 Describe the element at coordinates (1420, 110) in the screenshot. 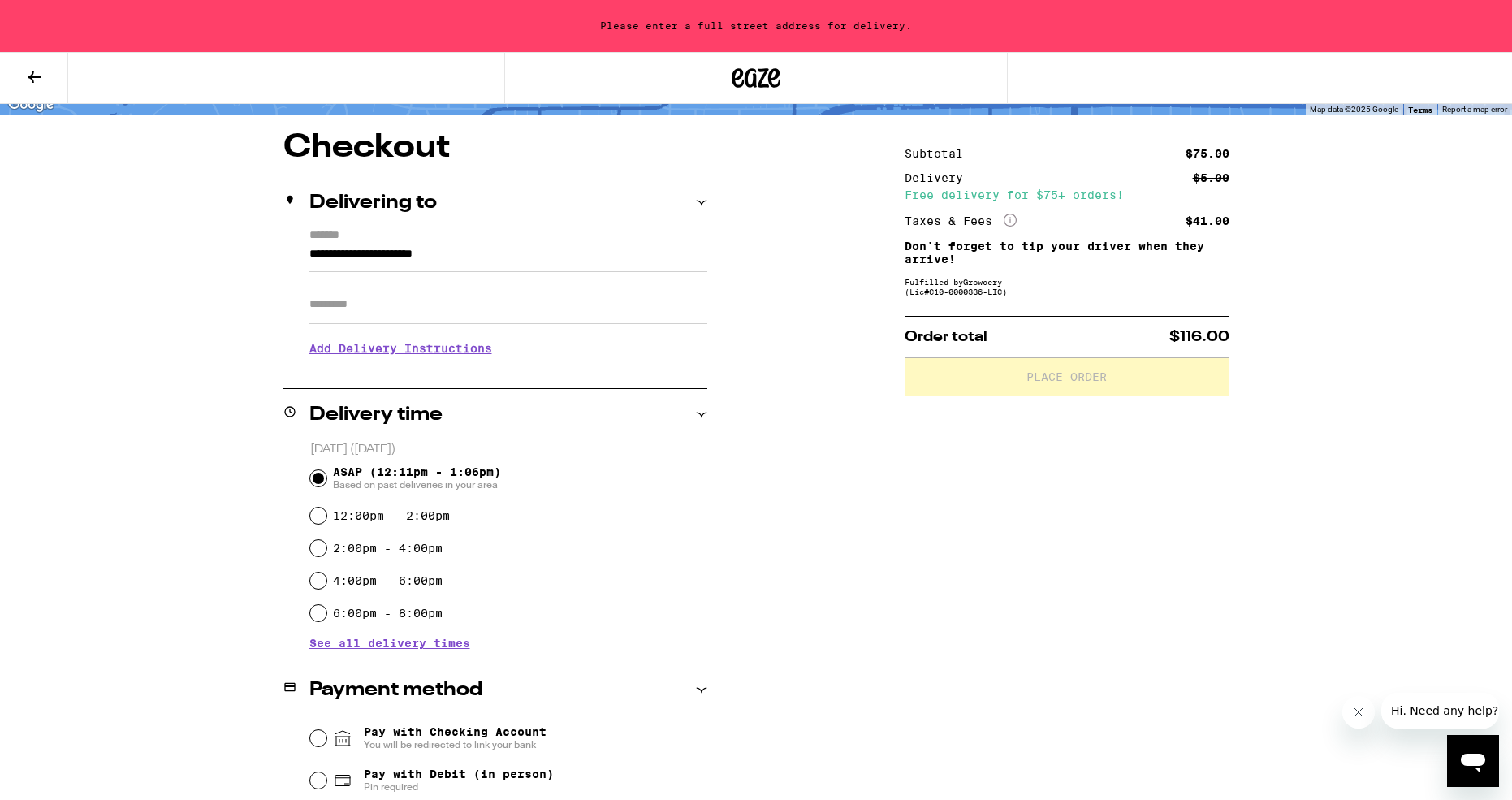

I see `a: Terms` at that location.